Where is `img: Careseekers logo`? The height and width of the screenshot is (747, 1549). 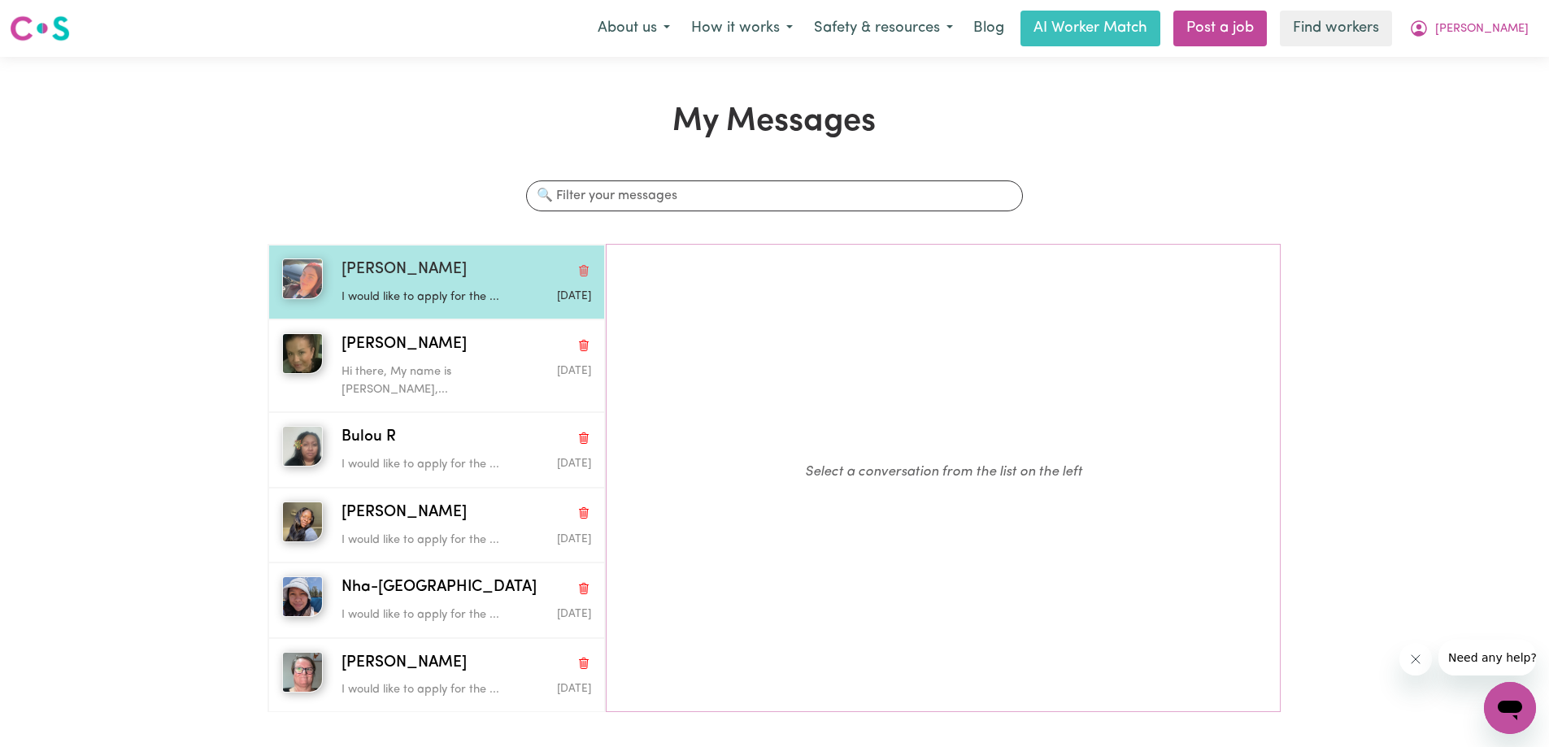 img: Careseekers logo is located at coordinates (40, 28).